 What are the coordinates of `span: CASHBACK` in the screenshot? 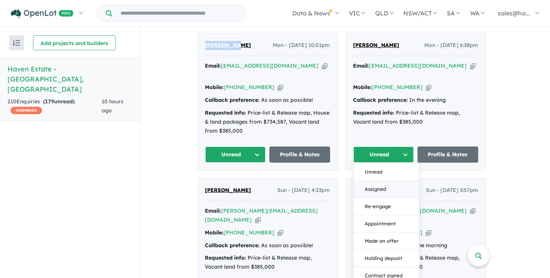 It's located at (26, 110).